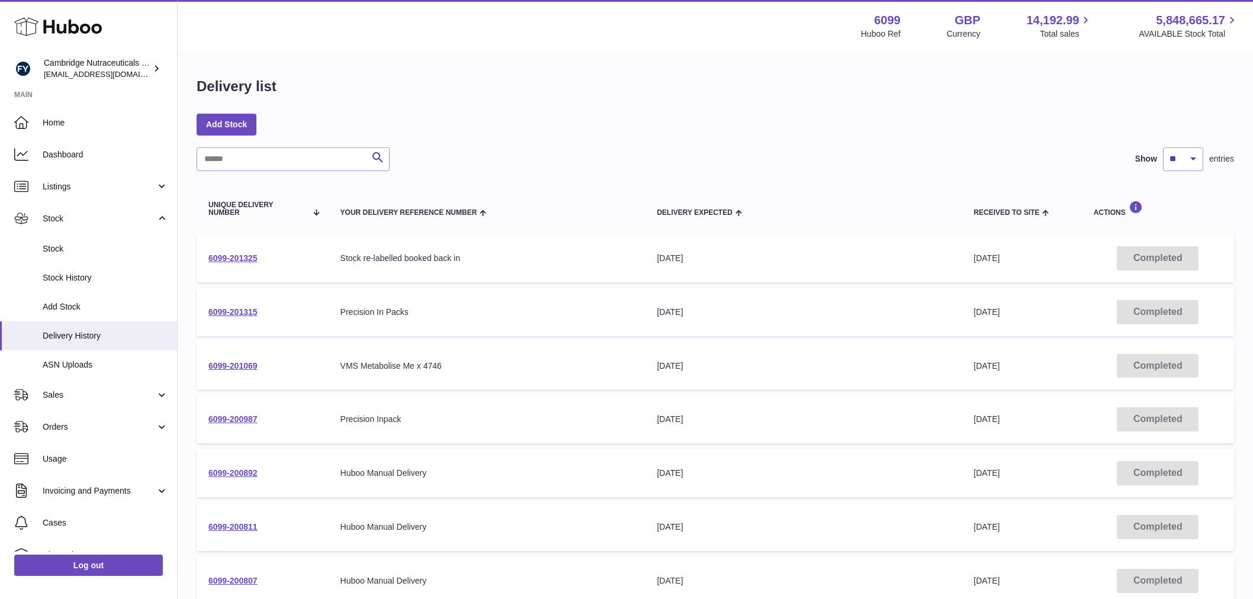 The height and width of the screenshot is (599, 1253). I want to click on h1: Delivery list, so click(236, 86).